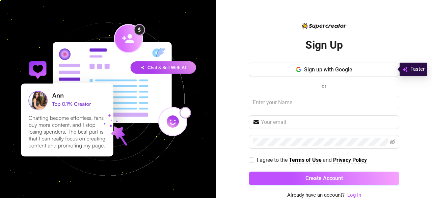 The width and height of the screenshot is (432, 198). What do you see at coordinates (324, 45) in the screenshot?
I see `h2: Sign Up` at bounding box center [324, 45].